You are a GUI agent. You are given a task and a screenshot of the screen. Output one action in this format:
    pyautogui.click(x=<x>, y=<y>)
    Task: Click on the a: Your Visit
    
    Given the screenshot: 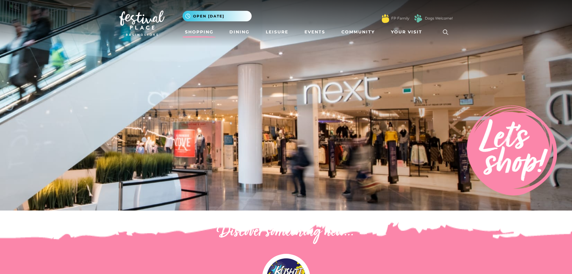 What is the action you would take?
    pyautogui.click(x=408, y=32)
    